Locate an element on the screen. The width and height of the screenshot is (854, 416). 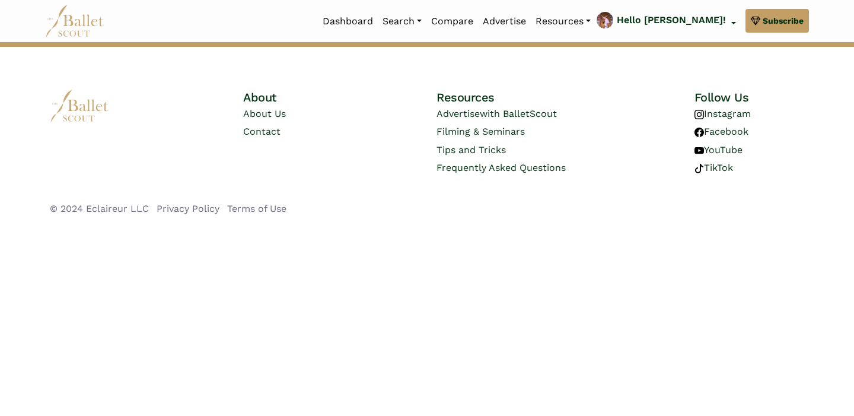
a: Frequently Asked Questions is located at coordinates (501, 167).